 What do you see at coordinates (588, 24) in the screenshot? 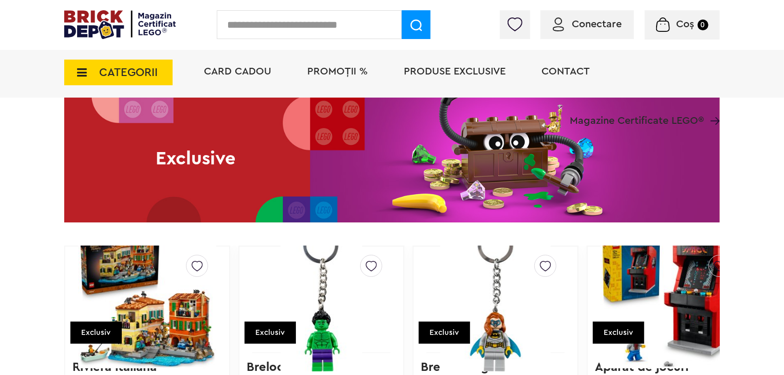
I see `a: Conectare` at bounding box center [588, 24].